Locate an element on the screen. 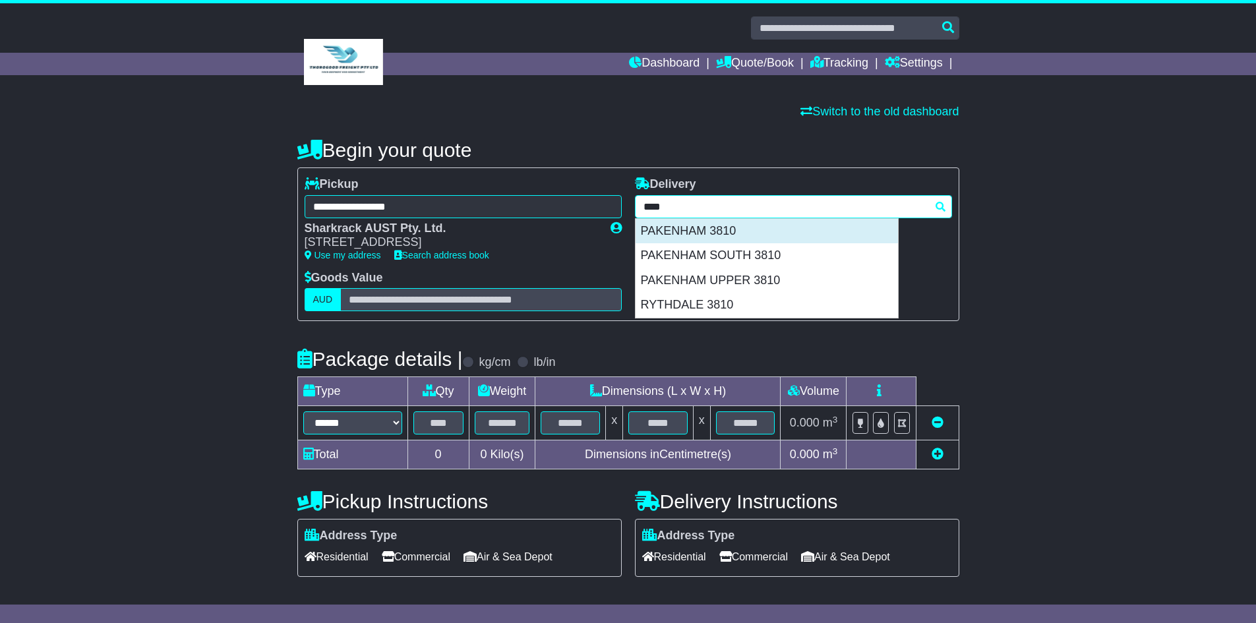  td: Kilo(s) is located at coordinates (502, 455).